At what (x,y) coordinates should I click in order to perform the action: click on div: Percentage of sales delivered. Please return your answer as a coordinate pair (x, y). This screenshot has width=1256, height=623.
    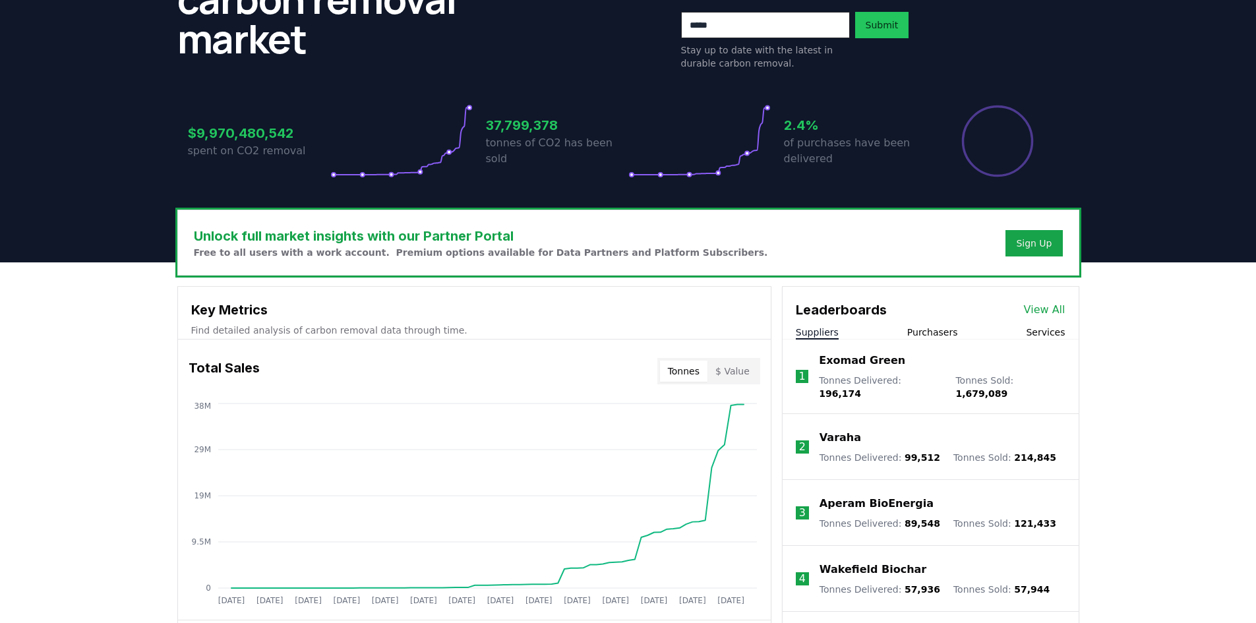
    Looking at the image, I should click on (997, 141).